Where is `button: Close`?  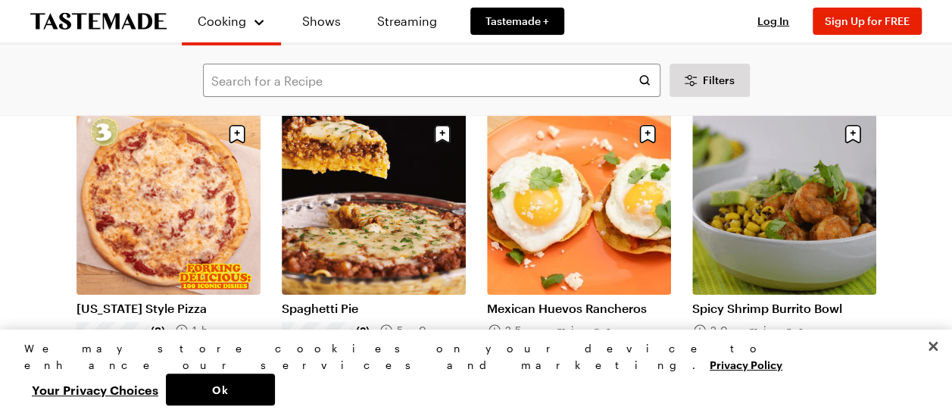 button: Close is located at coordinates (933, 346).